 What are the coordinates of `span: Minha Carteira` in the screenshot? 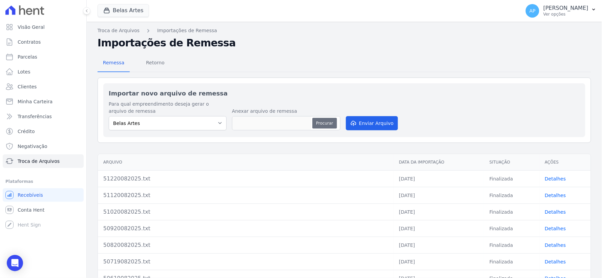 It's located at (35, 102).